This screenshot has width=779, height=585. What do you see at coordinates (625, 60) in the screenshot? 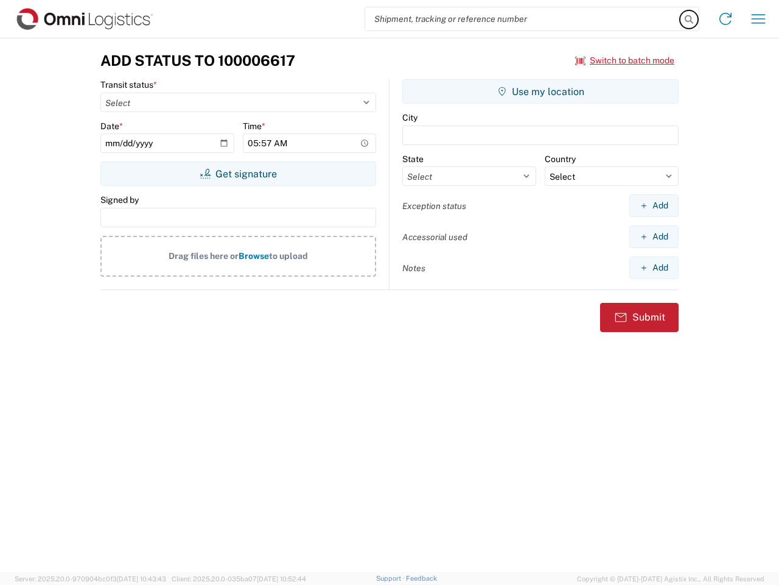
I see `button: Switch to batch mode` at bounding box center [625, 60].